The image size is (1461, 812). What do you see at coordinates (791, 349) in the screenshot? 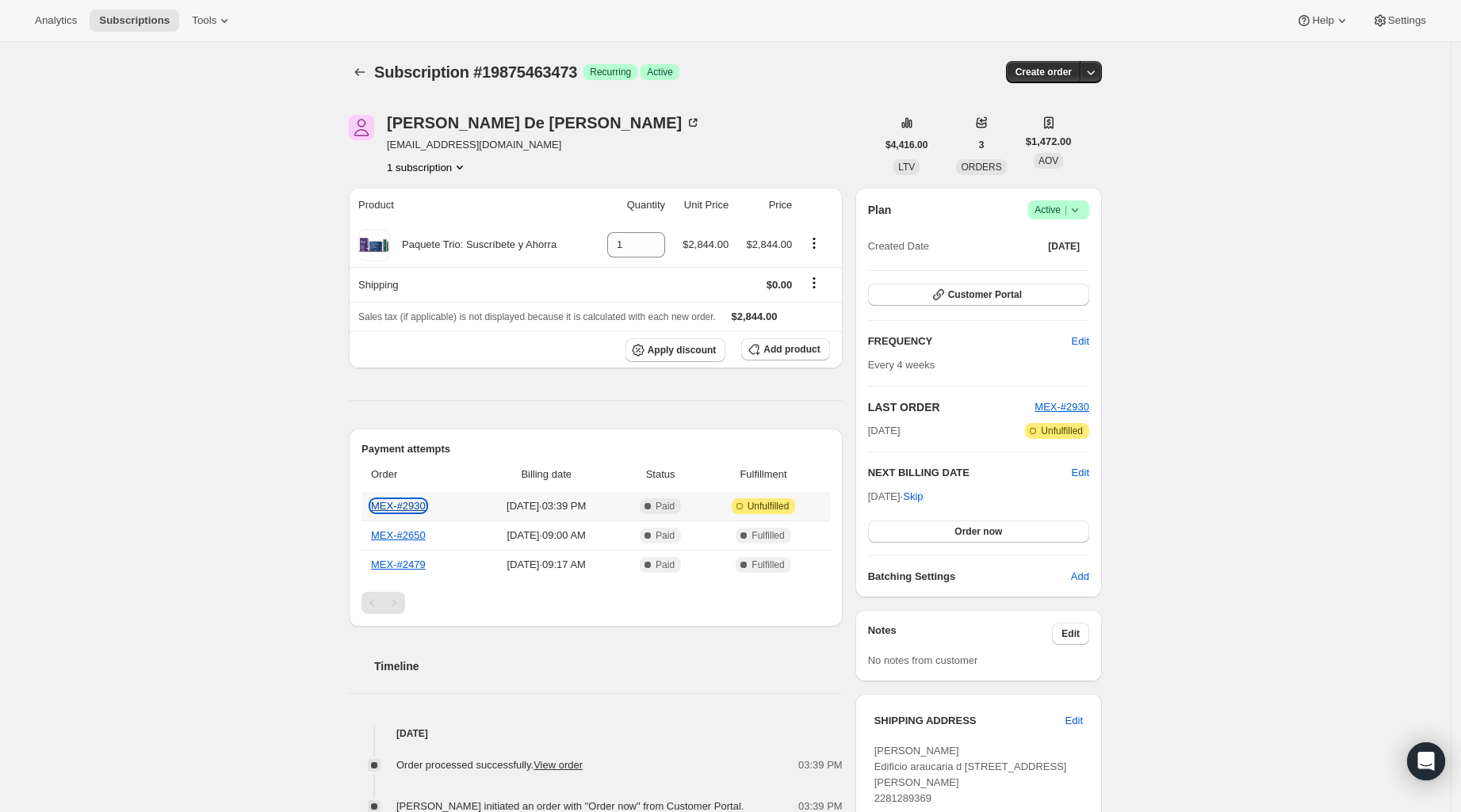
I see `span: Add product` at bounding box center [791, 349].